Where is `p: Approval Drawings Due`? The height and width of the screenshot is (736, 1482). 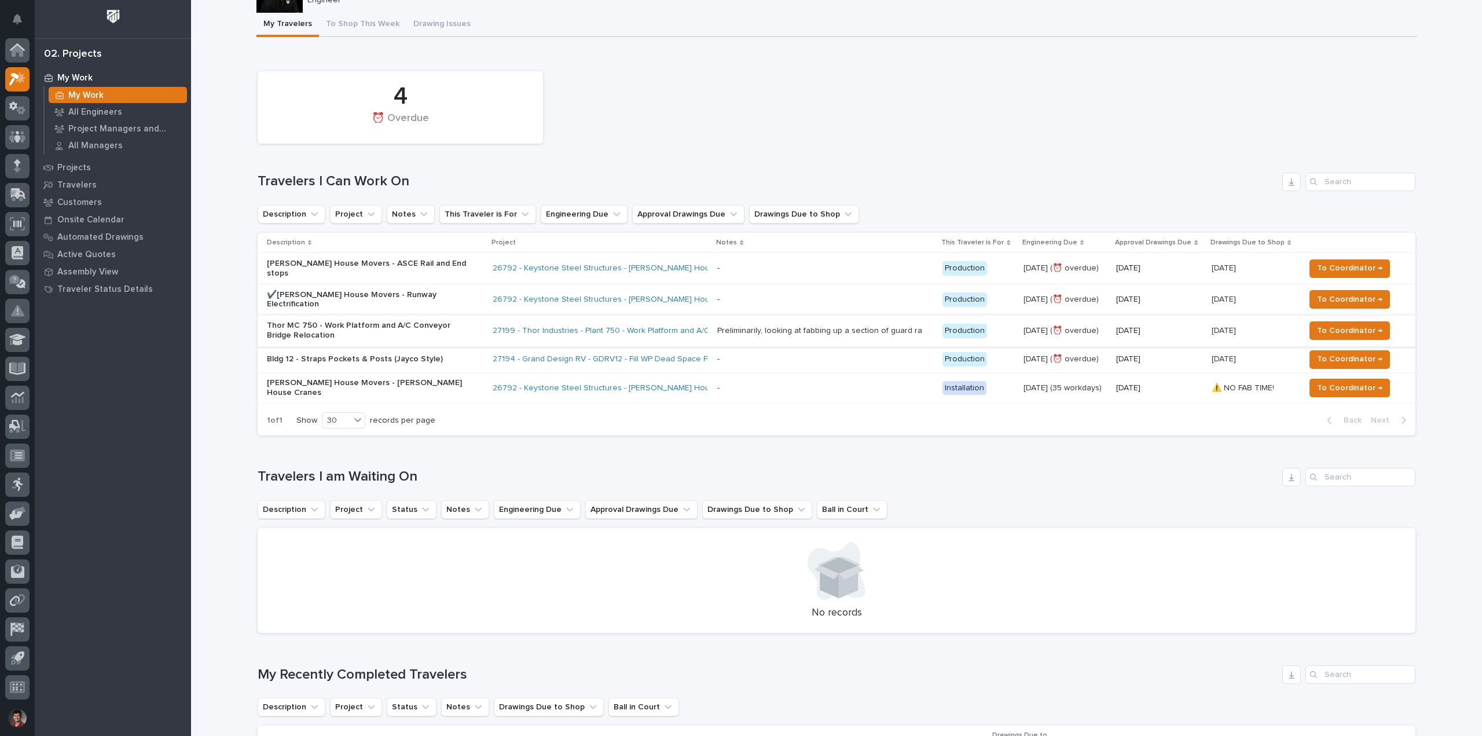 p: Approval Drawings Due is located at coordinates (1153, 242).